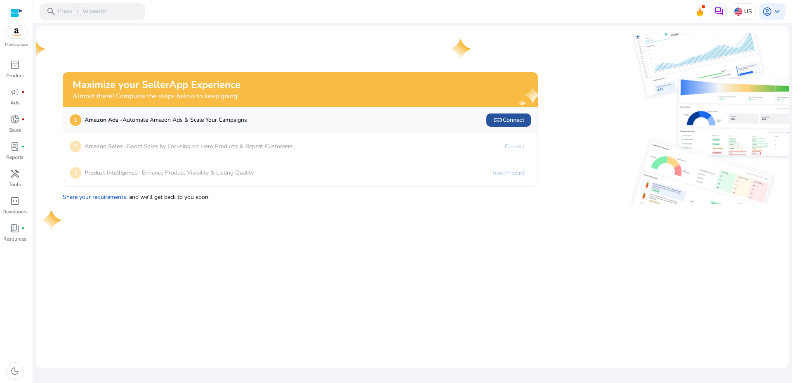  Describe the element at coordinates (15, 146) in the screenshot. I see `span: lab_profile` at that location.